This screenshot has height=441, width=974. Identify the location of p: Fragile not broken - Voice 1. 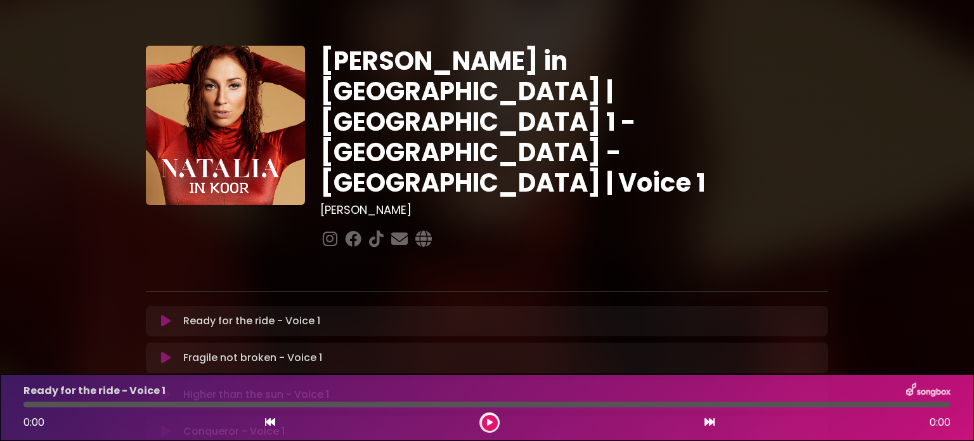
(252, 358).